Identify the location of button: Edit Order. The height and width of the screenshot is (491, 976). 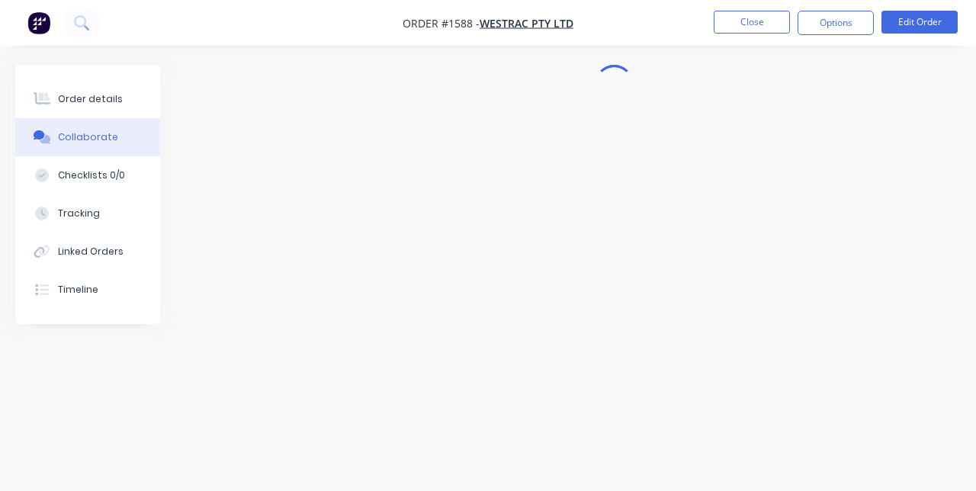
(920, 22).